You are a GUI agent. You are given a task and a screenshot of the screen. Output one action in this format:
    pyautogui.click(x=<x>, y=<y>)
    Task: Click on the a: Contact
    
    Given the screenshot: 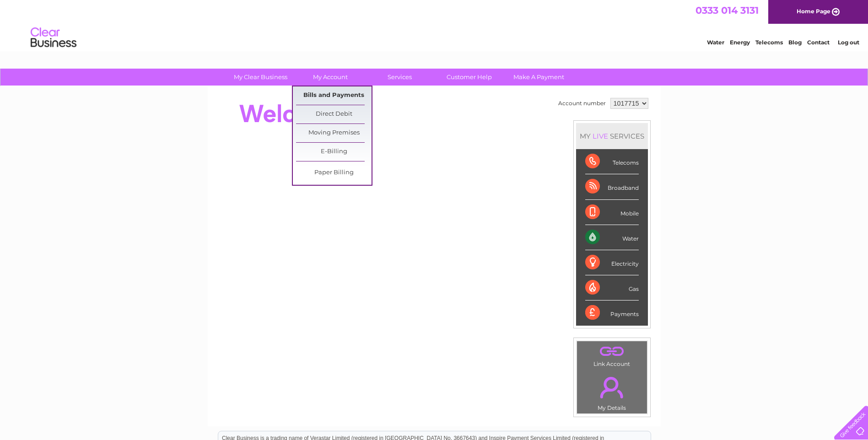 What is the action you would take?
    pyautogui.click(x=818, y=42)
    